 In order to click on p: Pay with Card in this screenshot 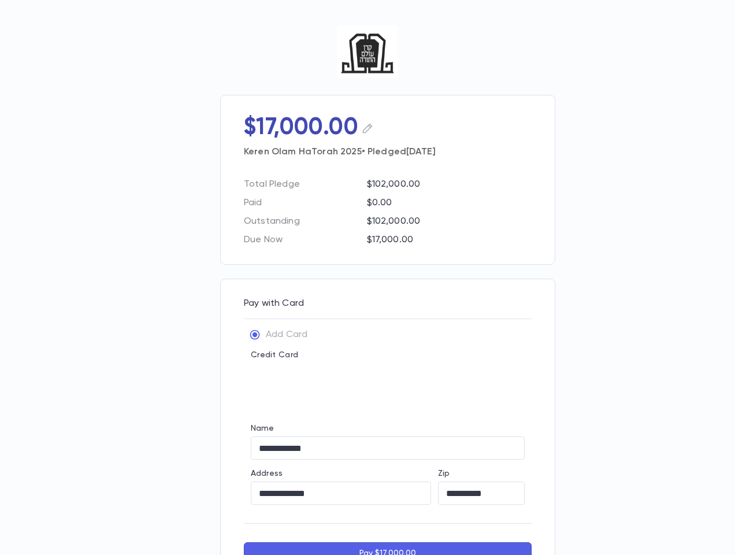, I will do `click(388, 303)`.